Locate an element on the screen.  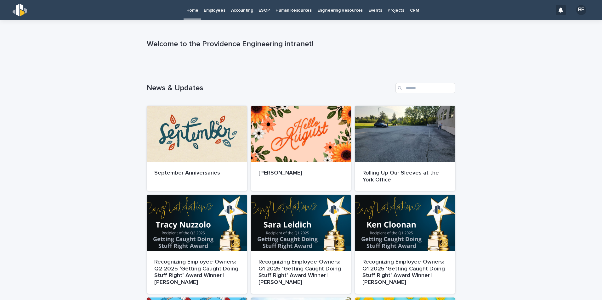
img: s5b5MGTdWwFoU4EDV7nw is located at coordinates (20, 10).